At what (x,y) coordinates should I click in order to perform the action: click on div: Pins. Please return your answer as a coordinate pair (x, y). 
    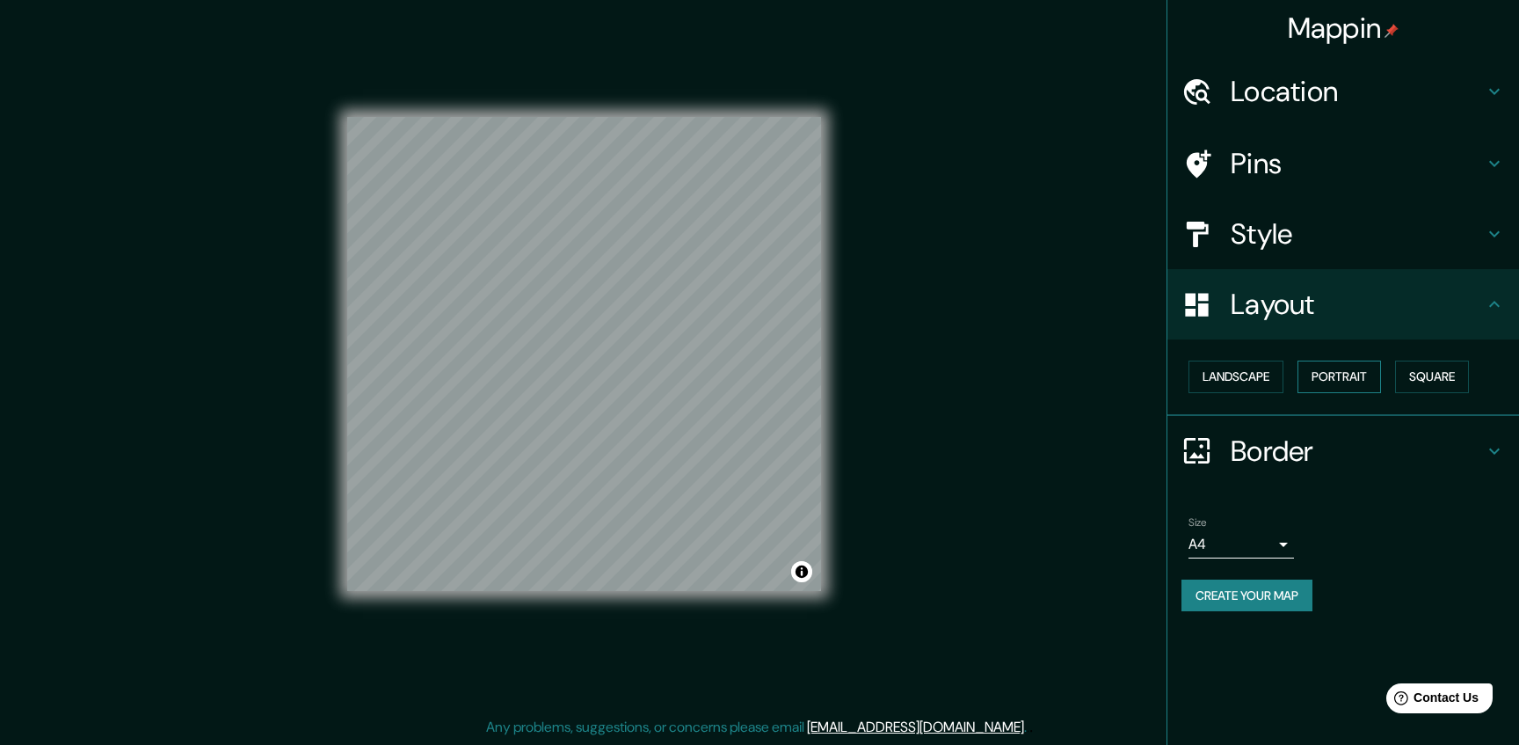
    Looking at the image, I should click on (1343, 163).